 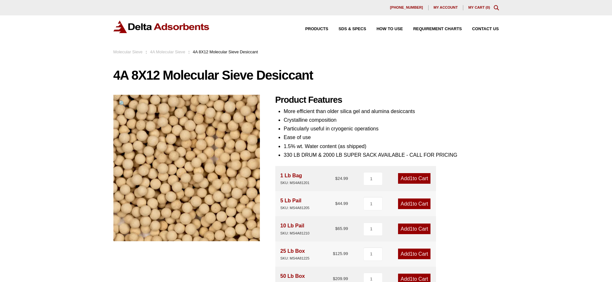 What do you see at coordinates (391, 111) in the screenshot?
I see `li: More efficient than older silica gel and alumina desiccants` at bounding box center [391, 111].